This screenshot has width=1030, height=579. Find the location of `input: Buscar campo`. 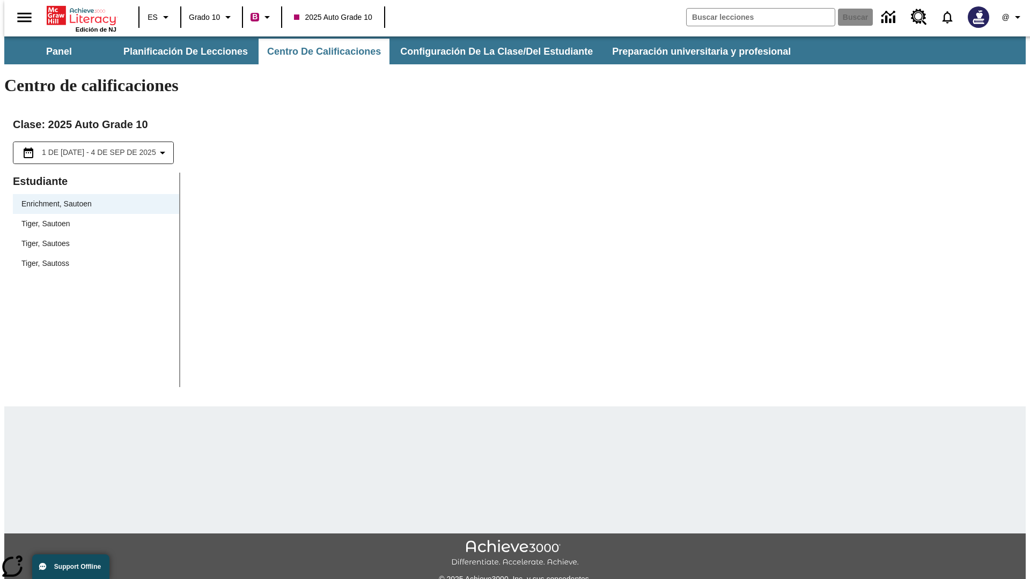

input: Buscar campo is located at coordinates (761, 17).